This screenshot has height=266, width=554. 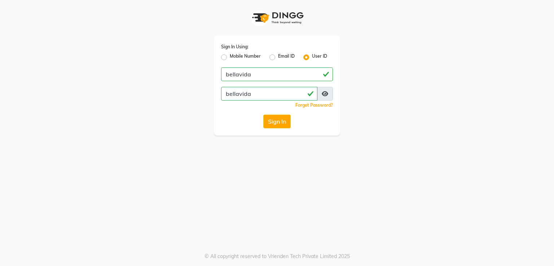 What do you see at coordinates (314, 105) in the screenshot?
I see `a: Forgot Password?` at bounding box center [314, 105].